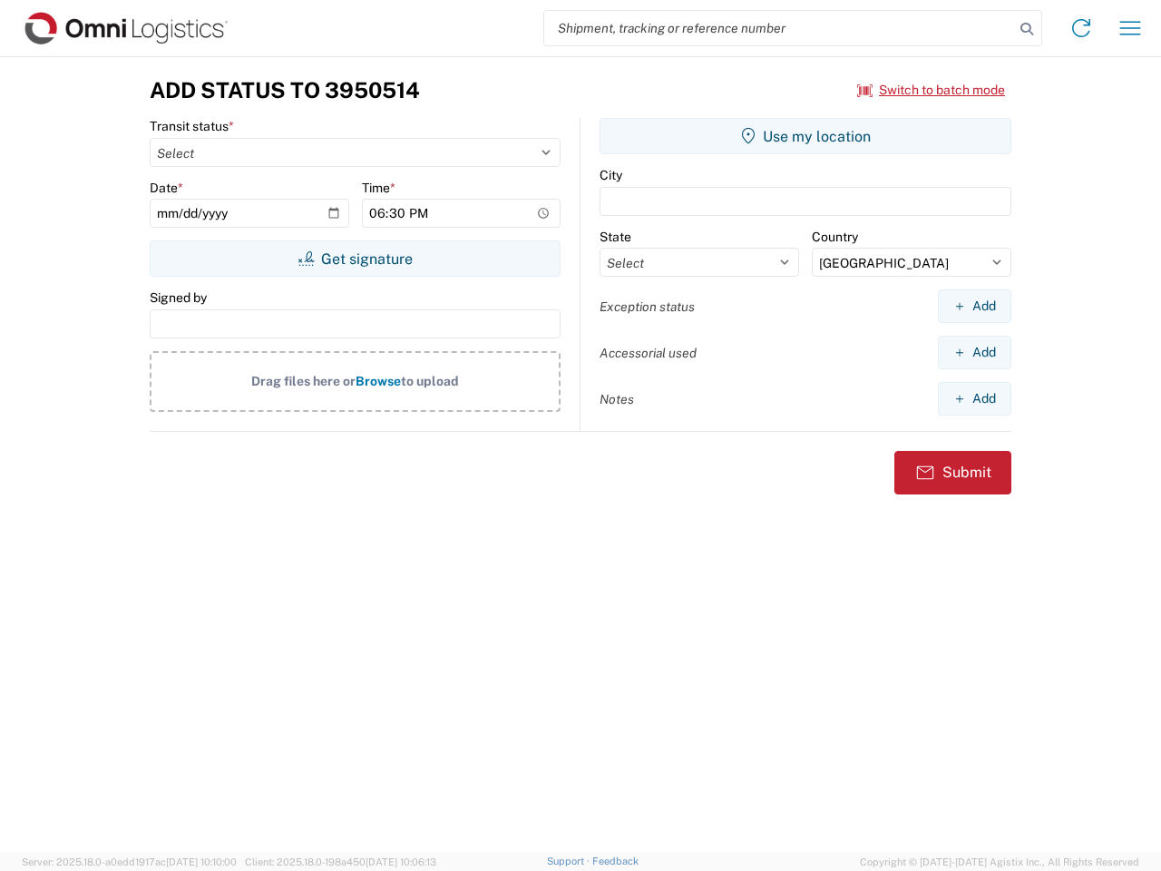 The height and width of the screenshot is (871, 1161). I want to click on button: Get signature, so click(355, 258).